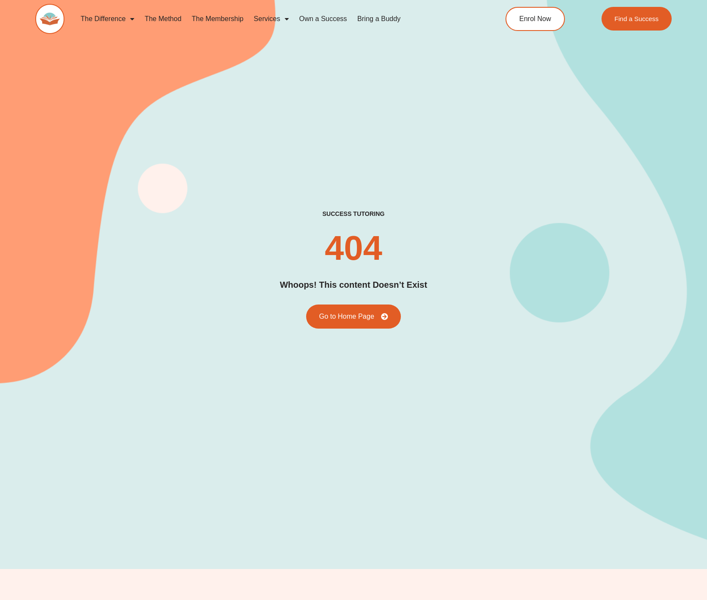  Describe the element at coordinates (353, 248) in the screenshot. I see `h2: 404` at that location.